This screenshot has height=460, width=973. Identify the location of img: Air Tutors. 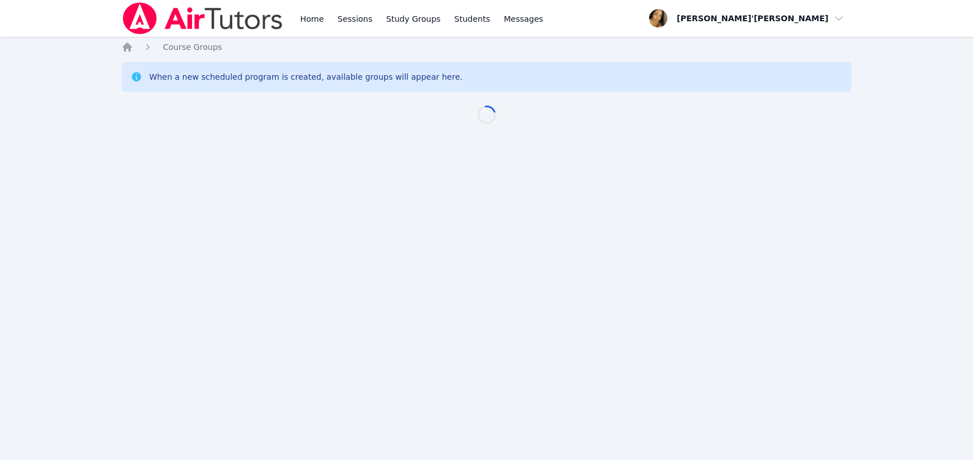
(202, 18).